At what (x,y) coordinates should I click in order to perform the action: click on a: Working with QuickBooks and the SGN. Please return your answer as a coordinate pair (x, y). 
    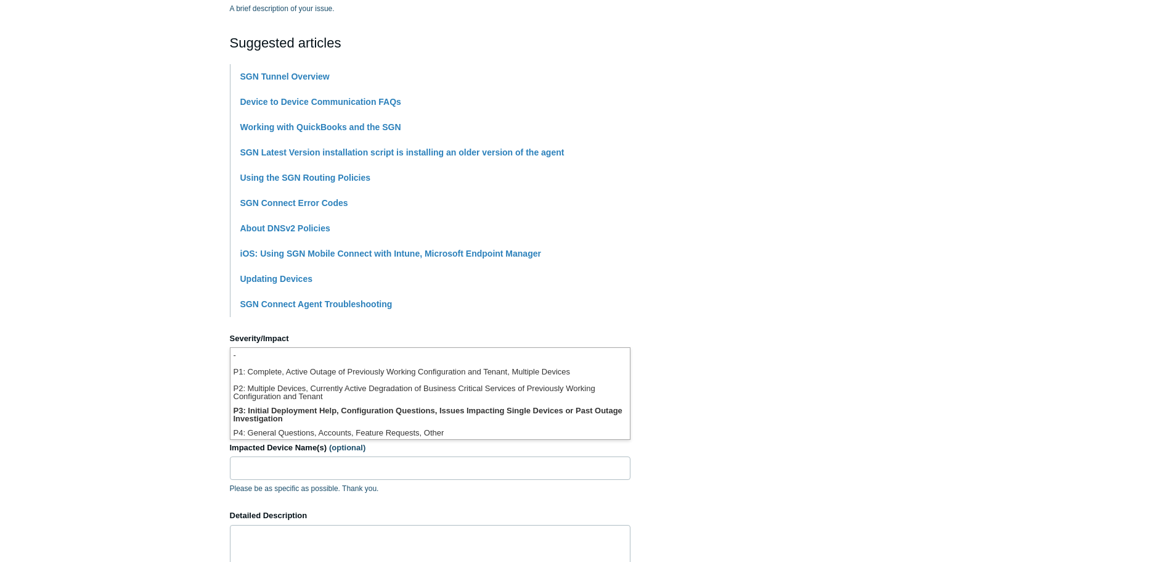
    Looking at the image, I should click on (321, 127).